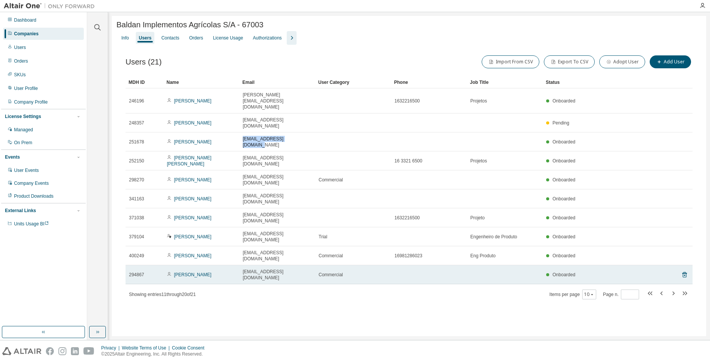 The image size is (710, 362). I want to click on div: Job Title, so click(505, 82).